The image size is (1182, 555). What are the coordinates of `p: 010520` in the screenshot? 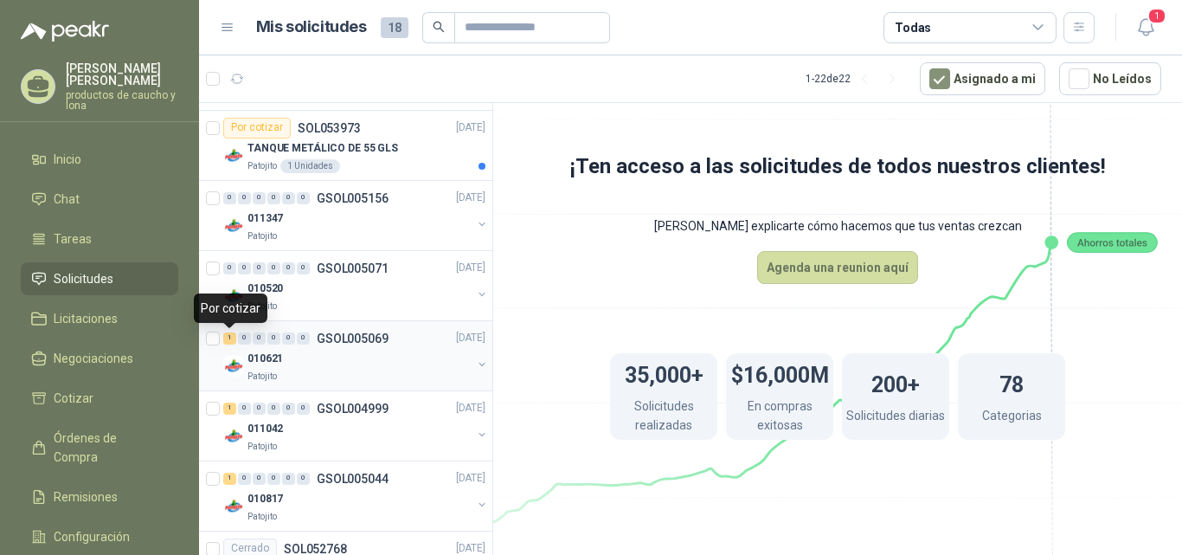 It's located at (265, 288).